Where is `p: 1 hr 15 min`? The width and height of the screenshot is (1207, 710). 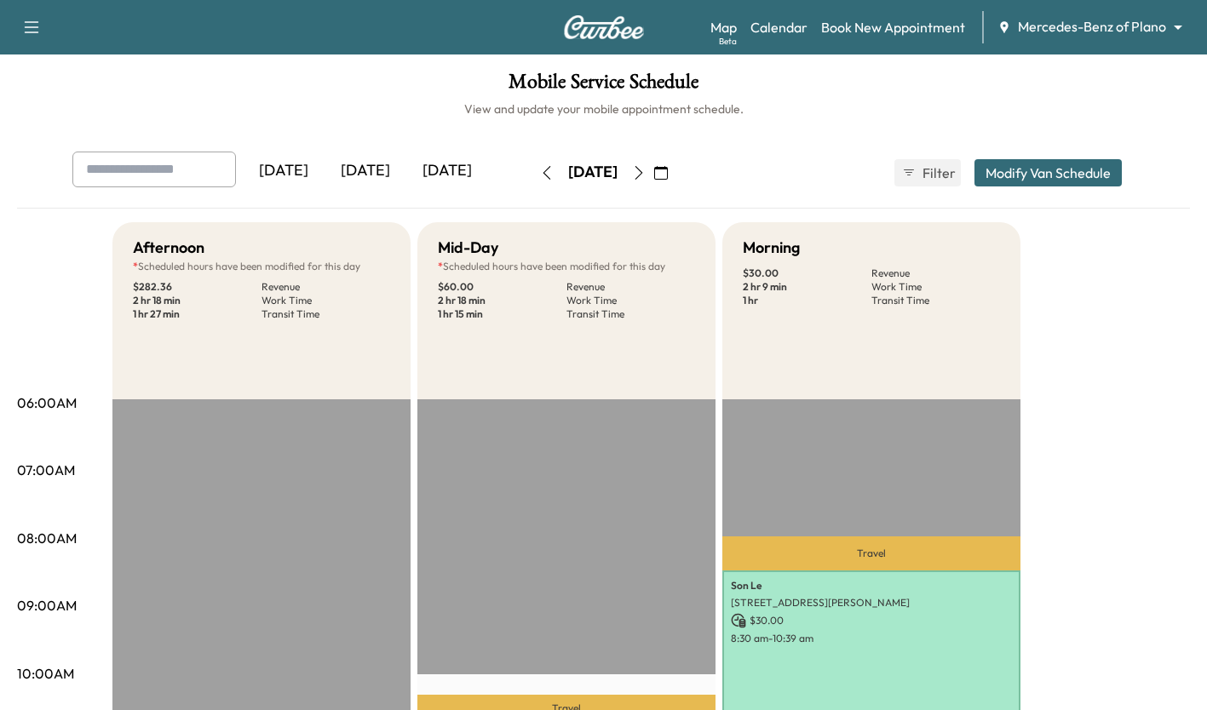 p: 1 hr 15 min is located at coordinates (502, 314).